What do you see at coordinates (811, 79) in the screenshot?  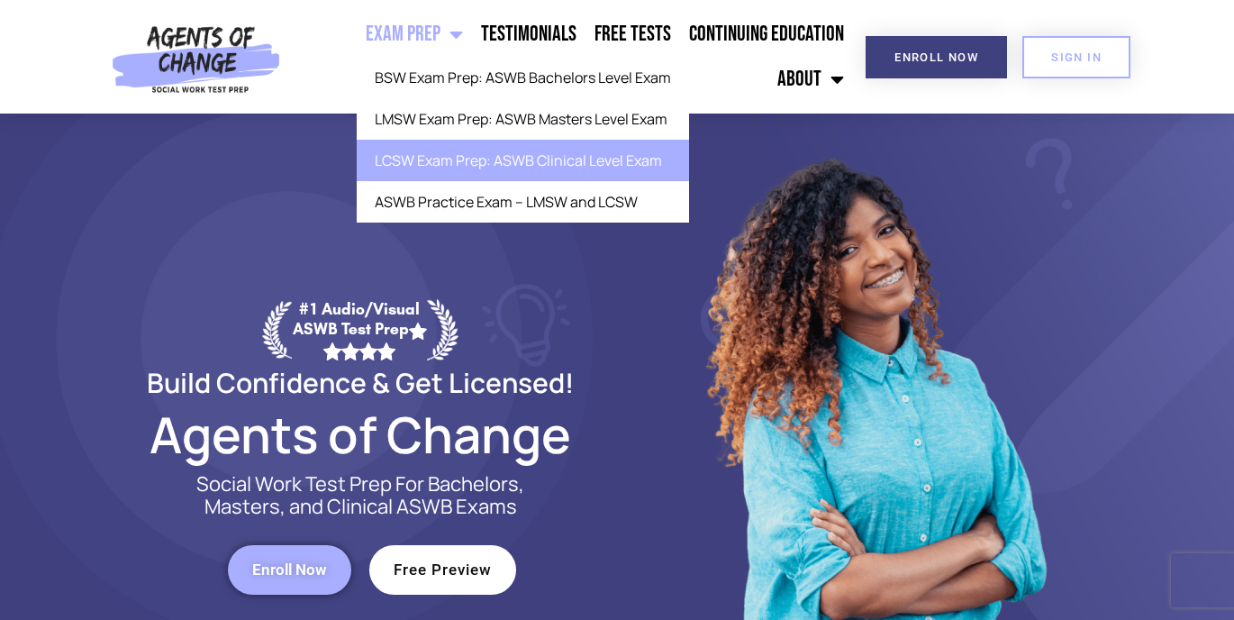 I see `a: About` at bounding box center [811, 79].